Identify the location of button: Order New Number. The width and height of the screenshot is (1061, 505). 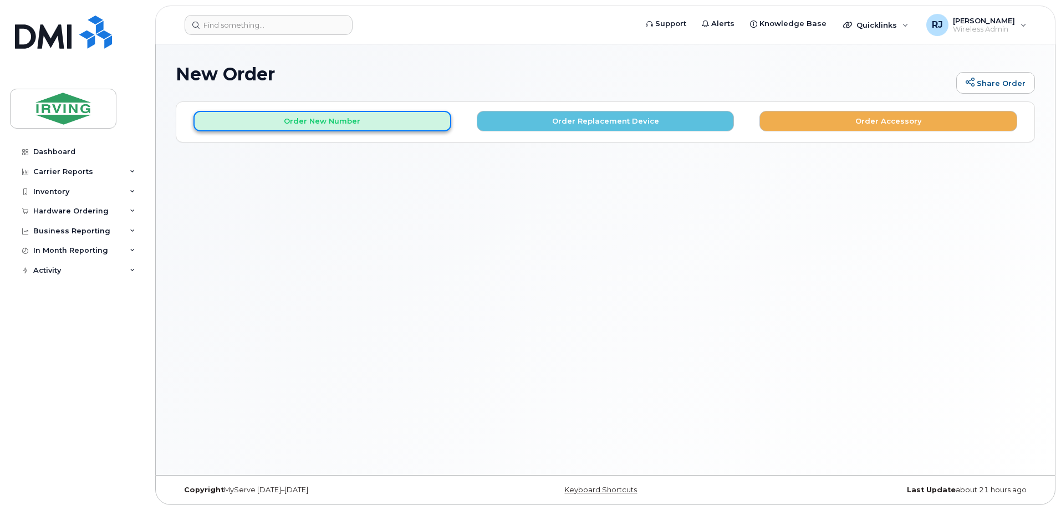
(322, 121).